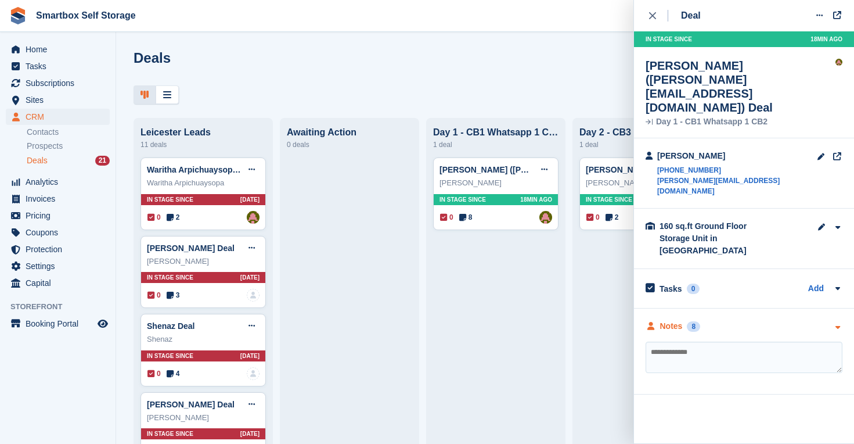 The height and width of the screenshot is (444, 854). What do you see at coordinates (350, 145) in the screenshot?
I see `div: 0 deals` at bounding box center [350, 145].